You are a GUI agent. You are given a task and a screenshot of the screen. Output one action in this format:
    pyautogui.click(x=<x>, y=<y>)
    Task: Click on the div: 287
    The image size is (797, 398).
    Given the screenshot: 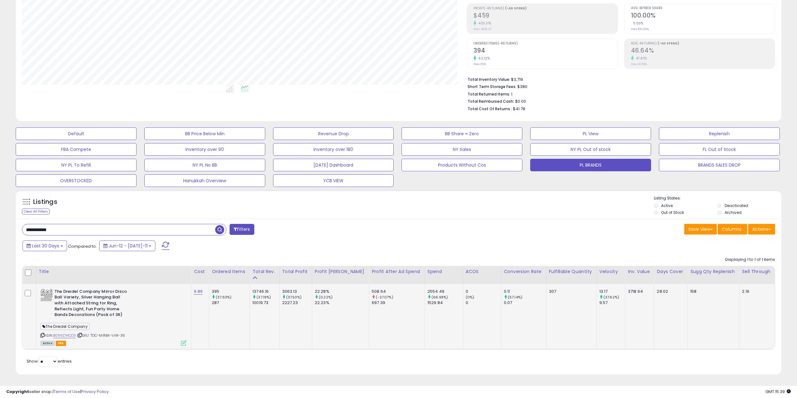 What is the action you would take?
    pyautogui.click(x=231, y=303)
    